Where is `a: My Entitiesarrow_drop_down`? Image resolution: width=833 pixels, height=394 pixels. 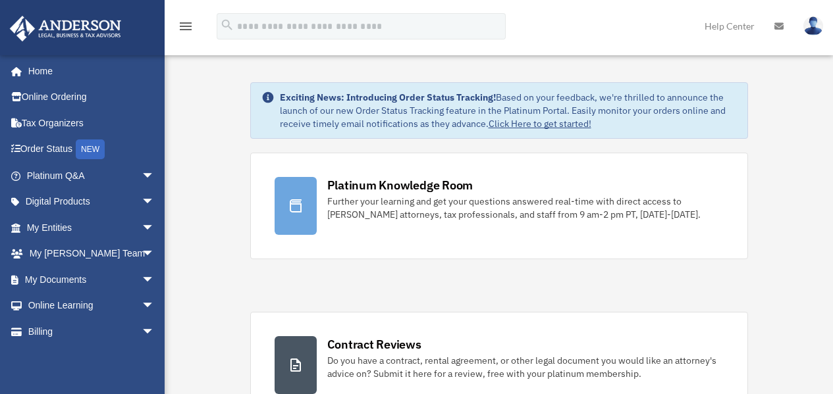
a: My Entitiesarrow_drop_down is located at coordinates (91, 228).